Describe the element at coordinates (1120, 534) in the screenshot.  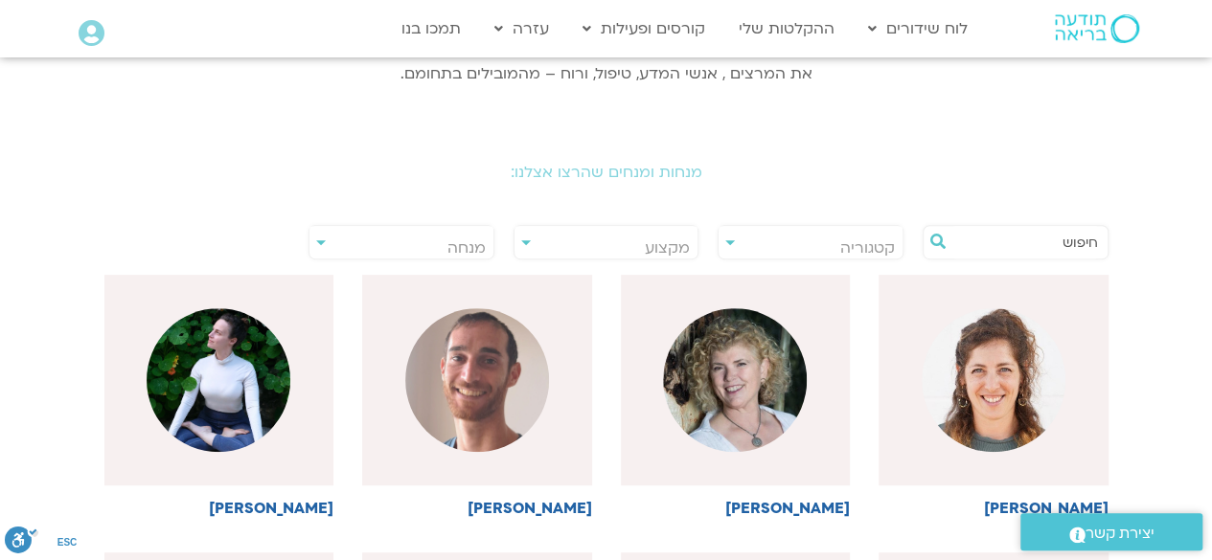
I see `span: יצירת קשר` at that location.